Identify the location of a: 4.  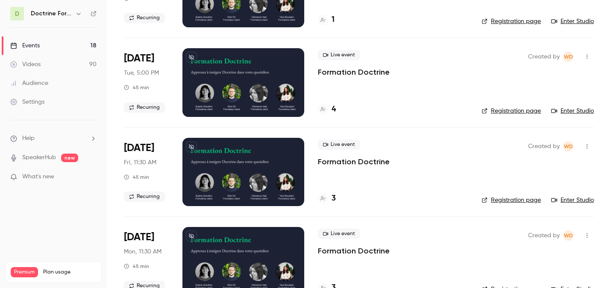
(327, 109).